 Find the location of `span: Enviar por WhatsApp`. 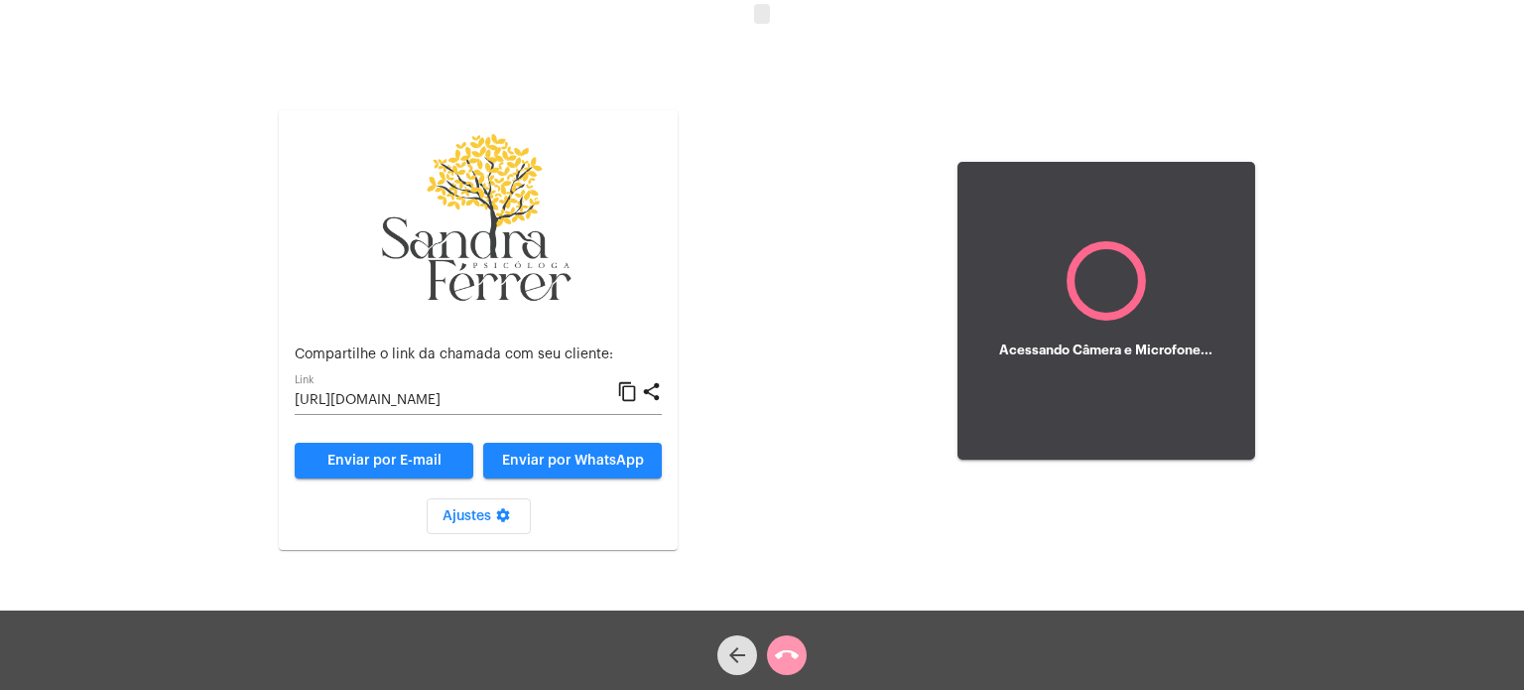

span: Enviar por WhatsApp is located at coordinates (573, 460).